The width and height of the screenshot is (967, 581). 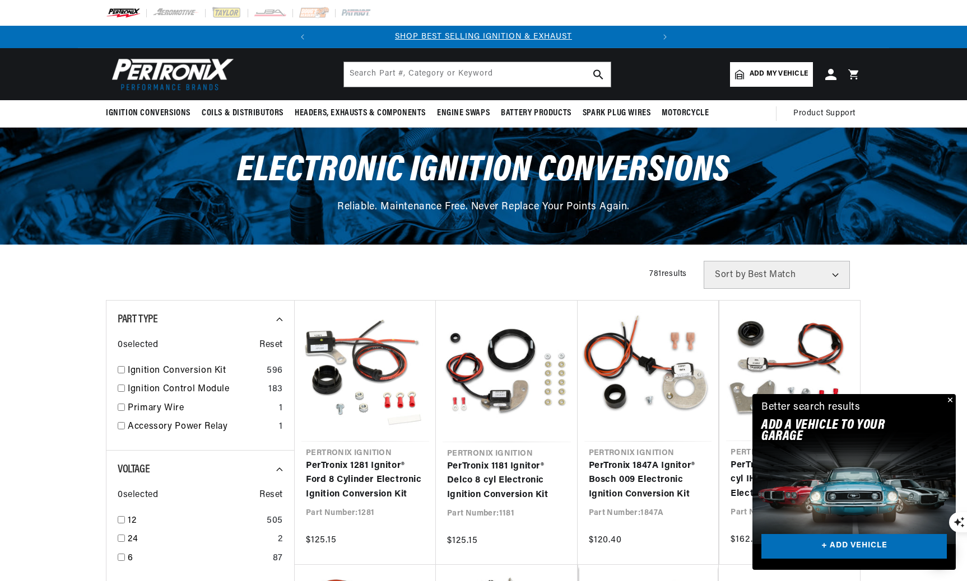 I want to click on a: Primary Wire, so click(x=201, y=409).